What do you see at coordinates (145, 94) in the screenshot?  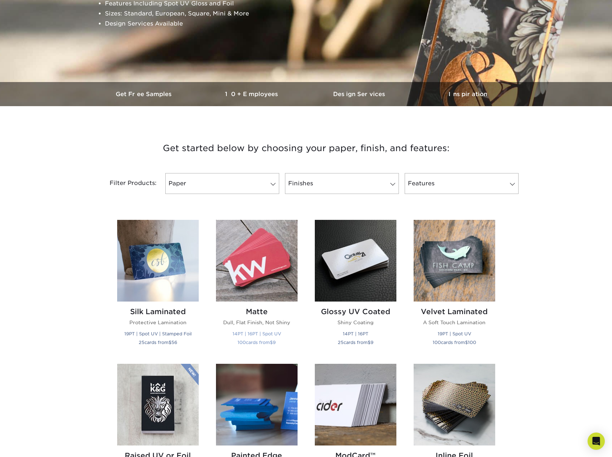 I see `h3: Get Free Samples` at bounding box center [145, 94].